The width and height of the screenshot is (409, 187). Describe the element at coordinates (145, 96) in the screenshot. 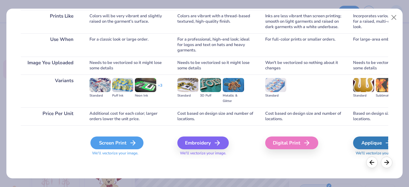

I see `div: Neon Ink` at that location.